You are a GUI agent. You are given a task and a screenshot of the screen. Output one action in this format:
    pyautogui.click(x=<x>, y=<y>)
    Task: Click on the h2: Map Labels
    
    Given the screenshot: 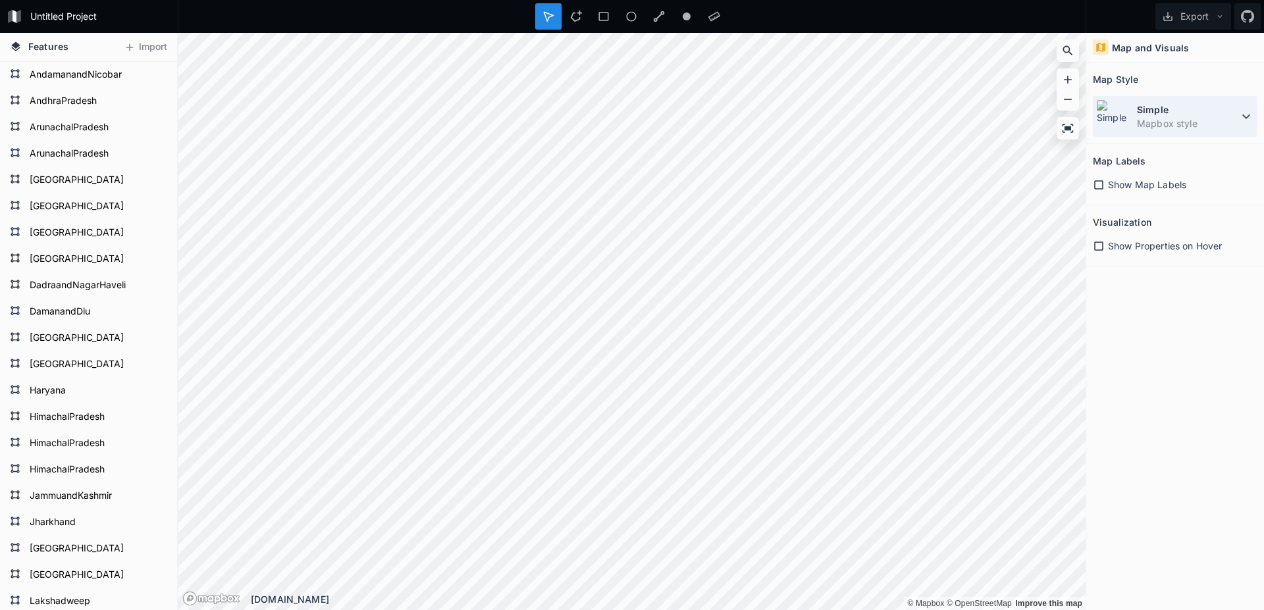 What is the action you would take?
    pyautogui.click(x=1119, y=161)
    